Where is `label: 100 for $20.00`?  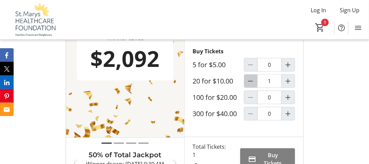 label: 100 for $20.00 is located at coordinates (215, 98).